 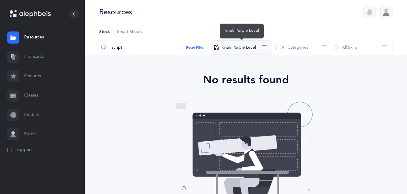 What do you see at coordinates (242, 48) in the screenshot?
I see `button: Kriah Purple Level` at bounding box center [242, 48].